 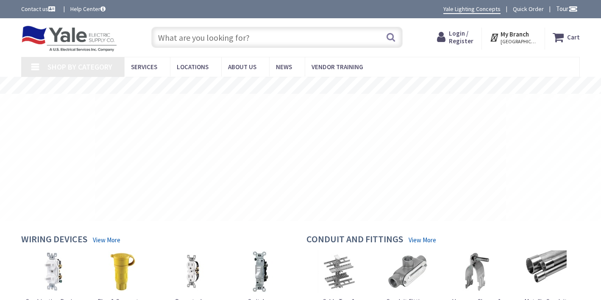 What do you see at coordinates (122, 271) in the screenshot?
I see `img: Plug & Connectors` at bounding box center [122, 271].